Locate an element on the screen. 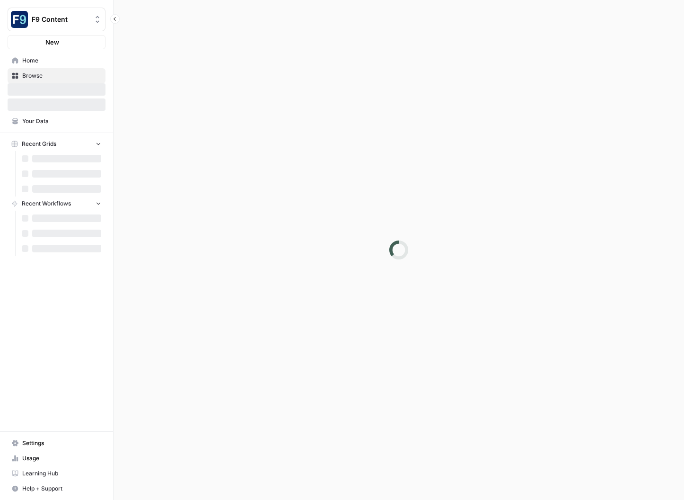 Image resolution: width=684 pixels, height=500 pixels. span: Usage is located at coordinates (62, 458).